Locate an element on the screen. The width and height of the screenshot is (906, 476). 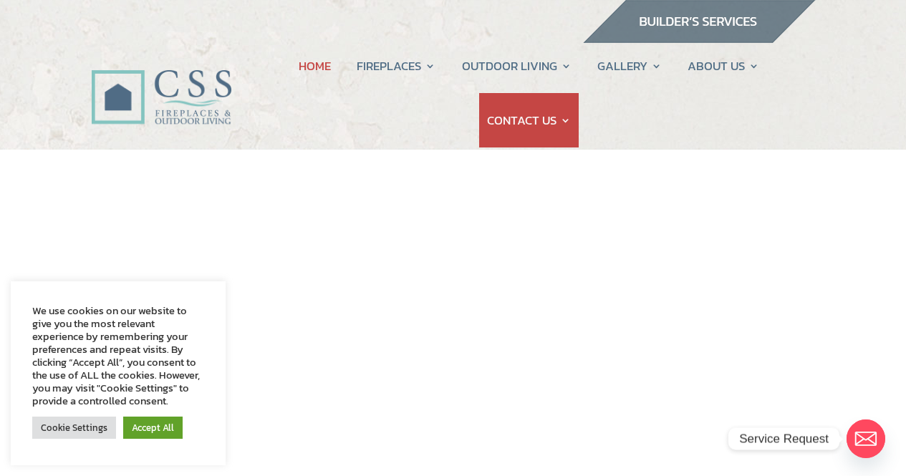
a: OUTDOOR LIVING is located at coordinates (516, 66).